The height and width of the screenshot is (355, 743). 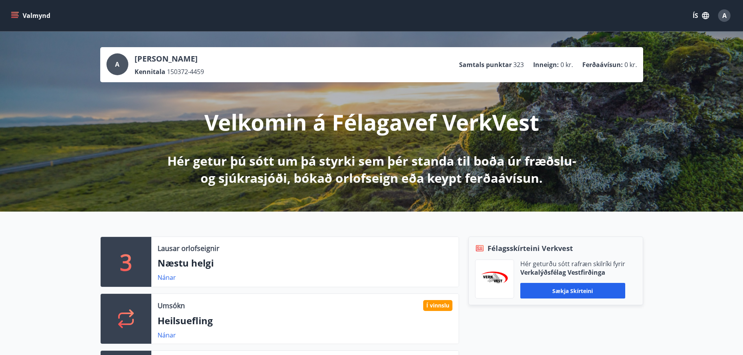 What do you see at coordinates (530, 248) in the screenshot?
I see `span: Félagsskírteini Verkvest` at bounding box center [530, 248].